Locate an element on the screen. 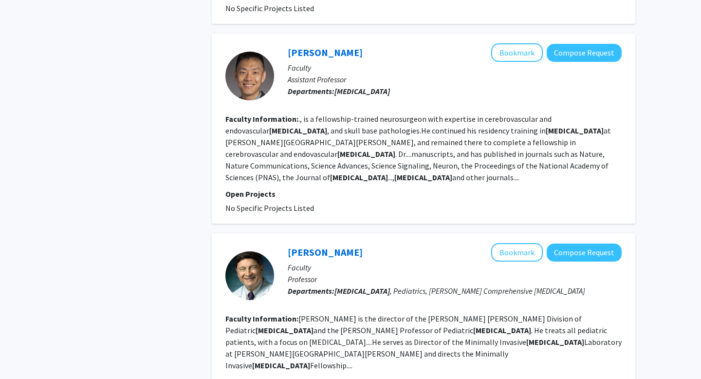 Image resolution: width=701 pixels, height=379 pixels. p: Open Projects is located at coordinates (424, 194).